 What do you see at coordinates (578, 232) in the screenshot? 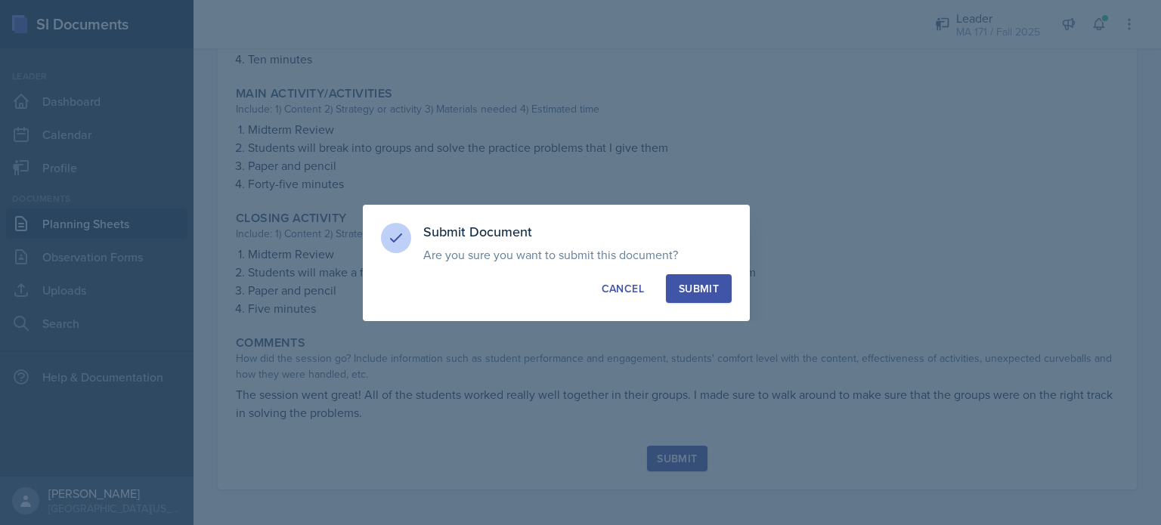
I see `h3: Submit Document` at bounding box center [578, 232].